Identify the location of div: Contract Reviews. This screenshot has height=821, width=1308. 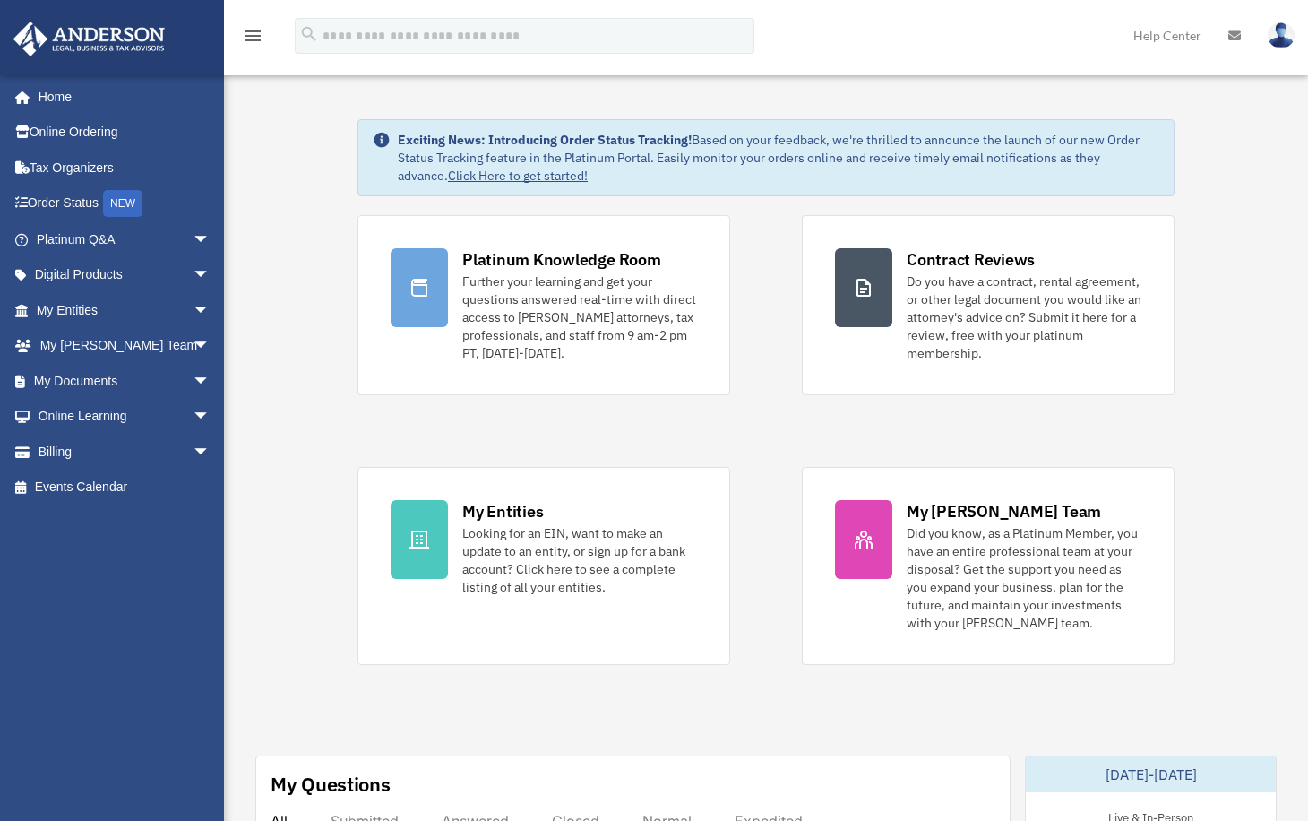
(970, 259).